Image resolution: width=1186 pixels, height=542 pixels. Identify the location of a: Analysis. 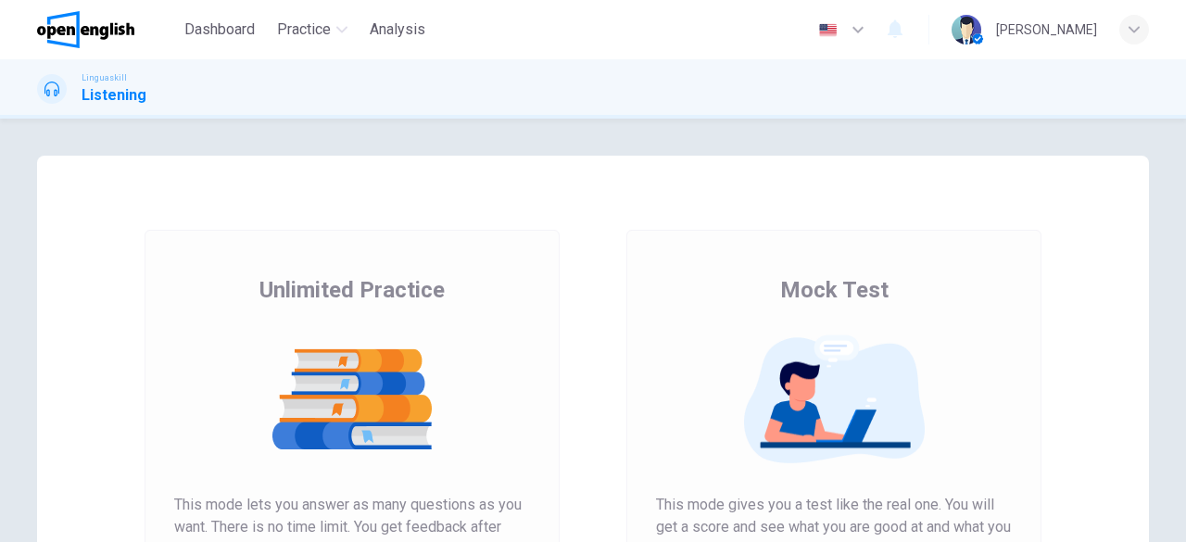
(398, 30).